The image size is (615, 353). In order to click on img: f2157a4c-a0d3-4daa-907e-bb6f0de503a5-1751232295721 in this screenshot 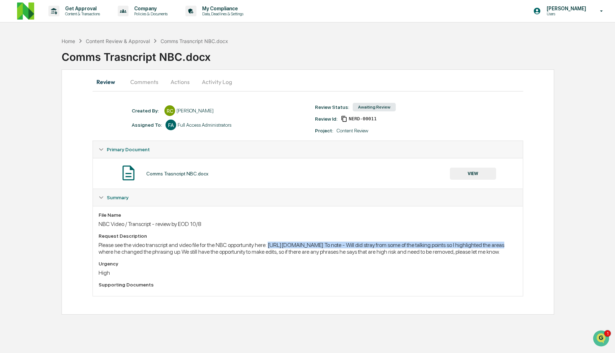, I will do `click(9, 9)`.